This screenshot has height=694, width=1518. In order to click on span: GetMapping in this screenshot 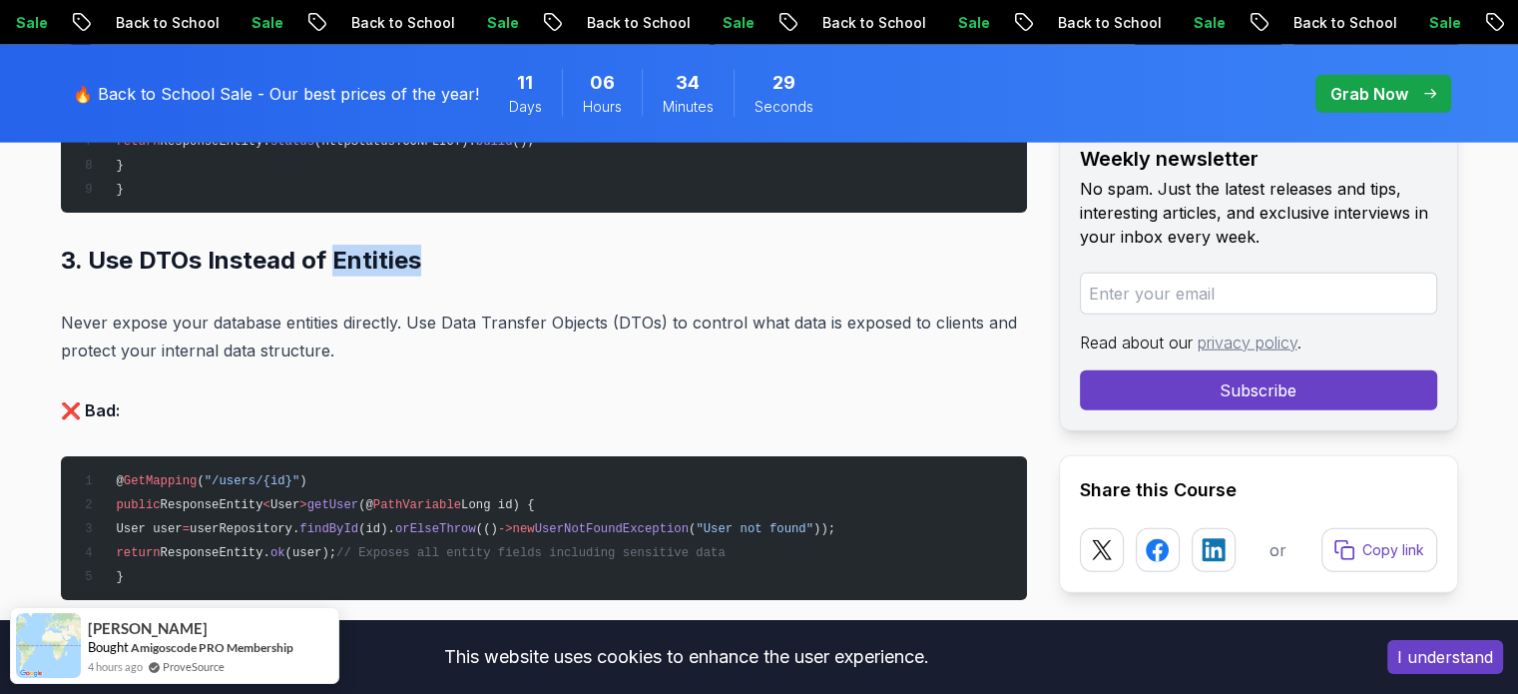, I will do `click(161, 481)`.